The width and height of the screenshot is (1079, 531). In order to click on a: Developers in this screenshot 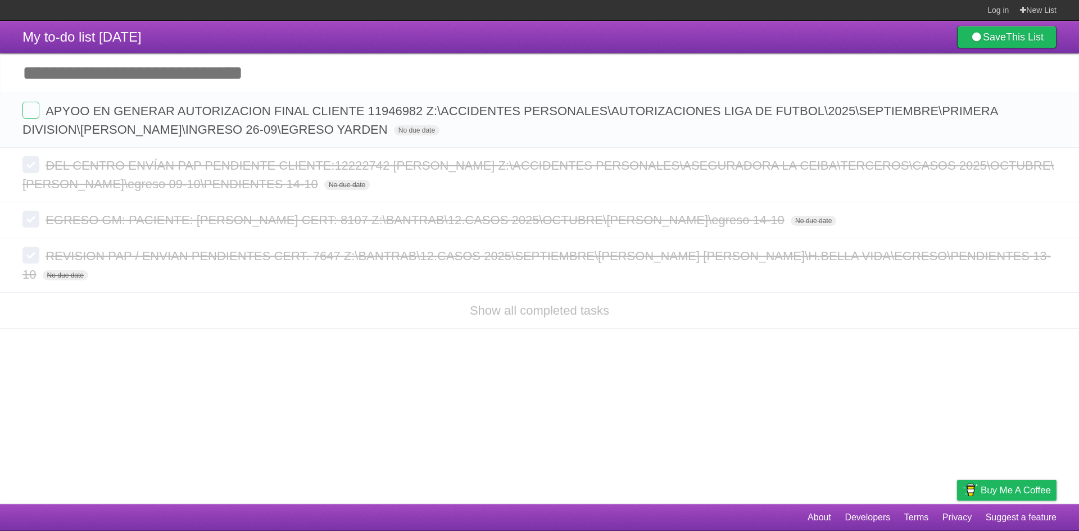, I will do `click(867, 517)`.